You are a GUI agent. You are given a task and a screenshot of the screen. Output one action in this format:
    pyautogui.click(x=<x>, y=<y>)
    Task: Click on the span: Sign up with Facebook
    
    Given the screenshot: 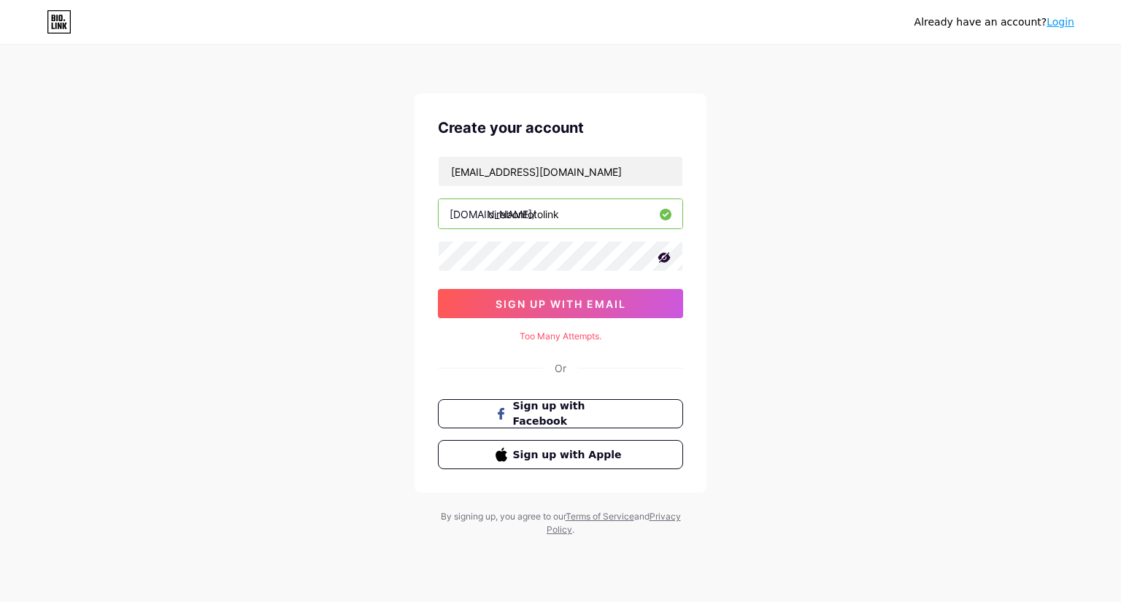 What is the action you would take?
    pyautogui.click(x=569, y=414)
    